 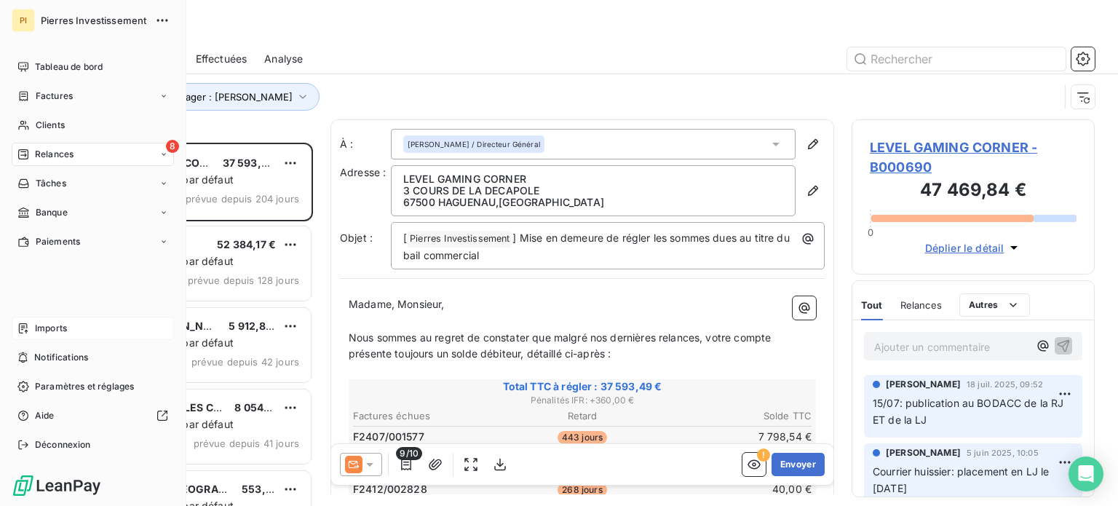 What do you see at coordinates (365, 144) in the screenshot?
I see `label: À :` at bounding box center [365, 144].